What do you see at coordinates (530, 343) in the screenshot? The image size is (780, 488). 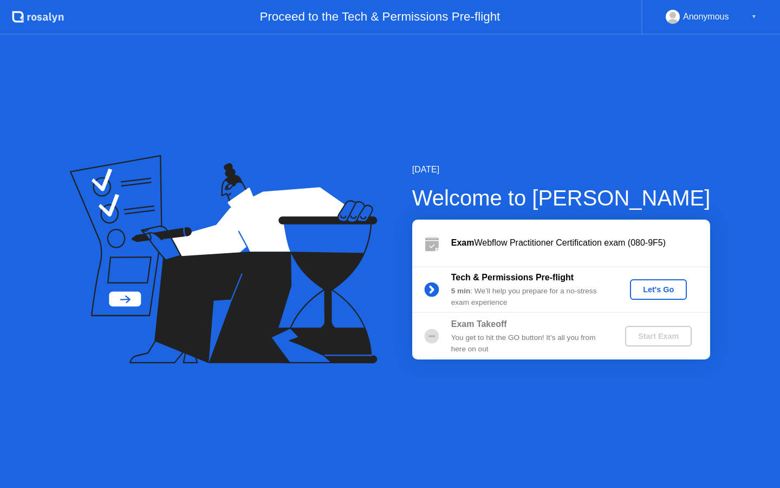 I see `div: You get to hit the GO button! It’s all you from here on out` at bounding box center [530, 343].